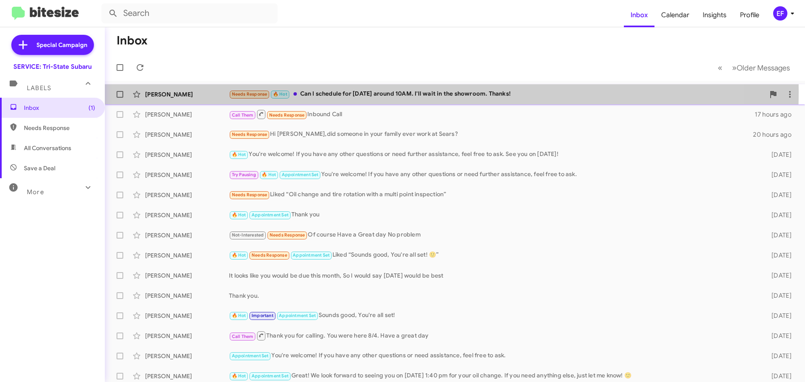  I want to click on div: Liked “Sounds good, You're all set! 🙂”, so click(493, 255).